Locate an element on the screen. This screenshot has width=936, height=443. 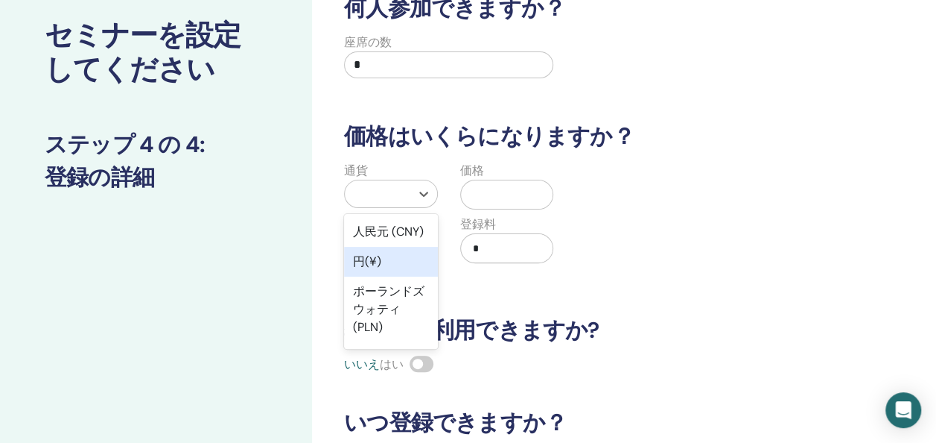
div: 円(¥) is located at coordinates (391, 261).